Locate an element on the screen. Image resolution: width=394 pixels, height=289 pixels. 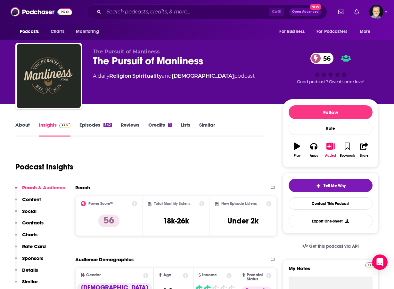
label: My Notes is located at coordinates (330, 271).